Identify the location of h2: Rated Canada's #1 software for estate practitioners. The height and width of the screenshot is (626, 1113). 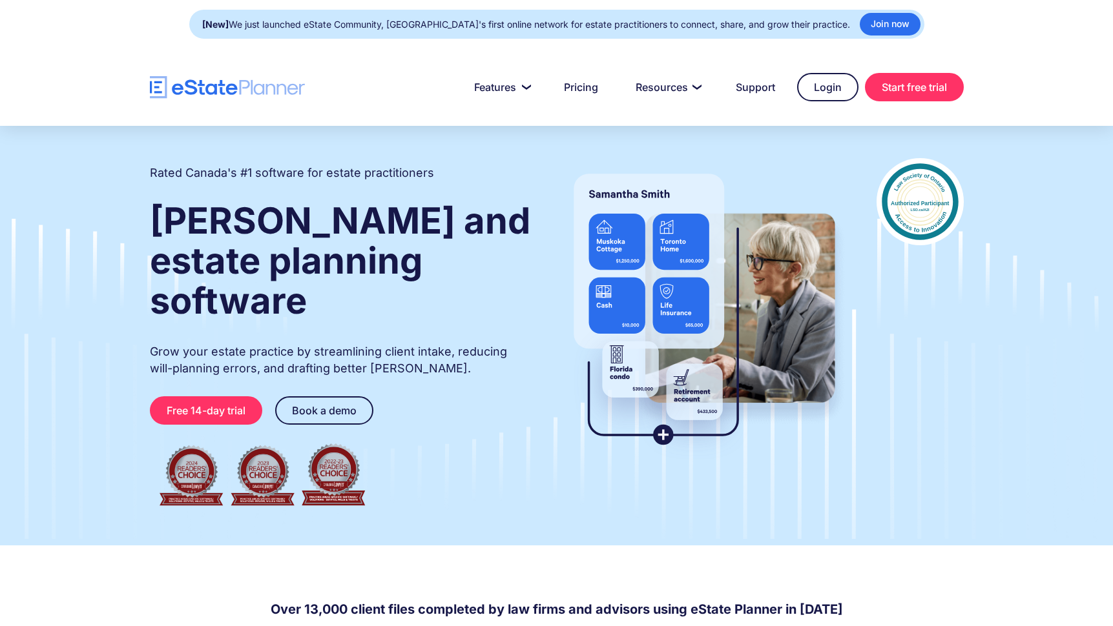
(292, 173).